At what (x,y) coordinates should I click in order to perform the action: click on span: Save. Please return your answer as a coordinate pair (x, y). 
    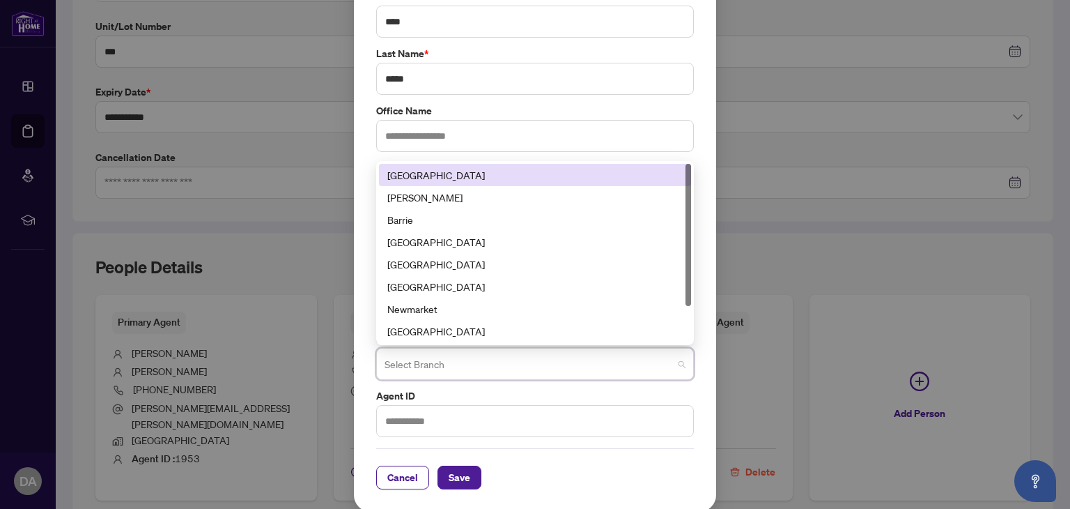
    Looking at the image, I should click on (459, 477).